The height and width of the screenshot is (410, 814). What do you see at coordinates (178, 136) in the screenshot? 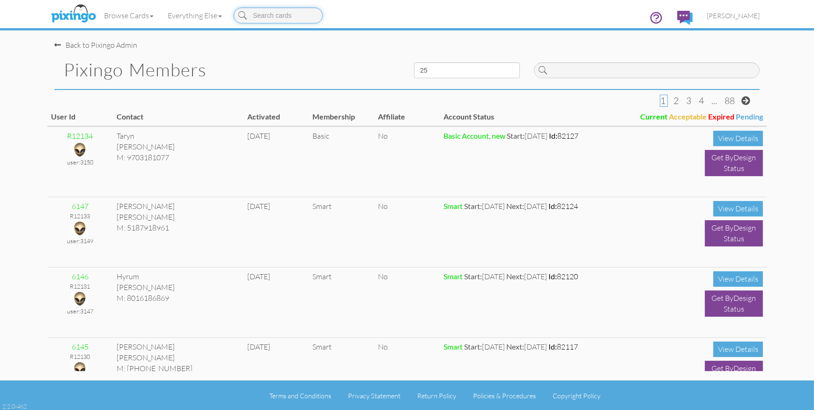
I see `div: Taryn` at bounding box center [178, 136].